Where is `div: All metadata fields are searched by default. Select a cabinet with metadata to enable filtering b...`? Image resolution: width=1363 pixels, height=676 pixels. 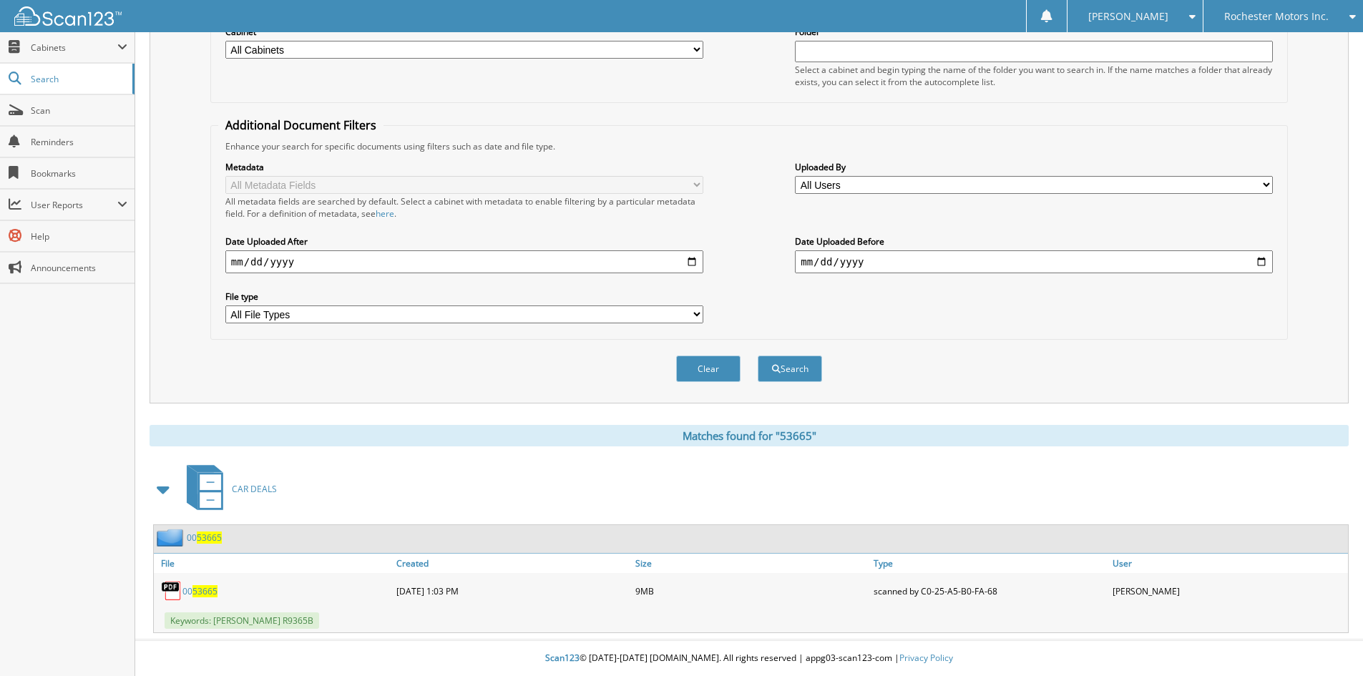
div: All metadata fields are searched by default. Select a cabinet with metadata to enable filtering b... is located at coordinates (464, 207).